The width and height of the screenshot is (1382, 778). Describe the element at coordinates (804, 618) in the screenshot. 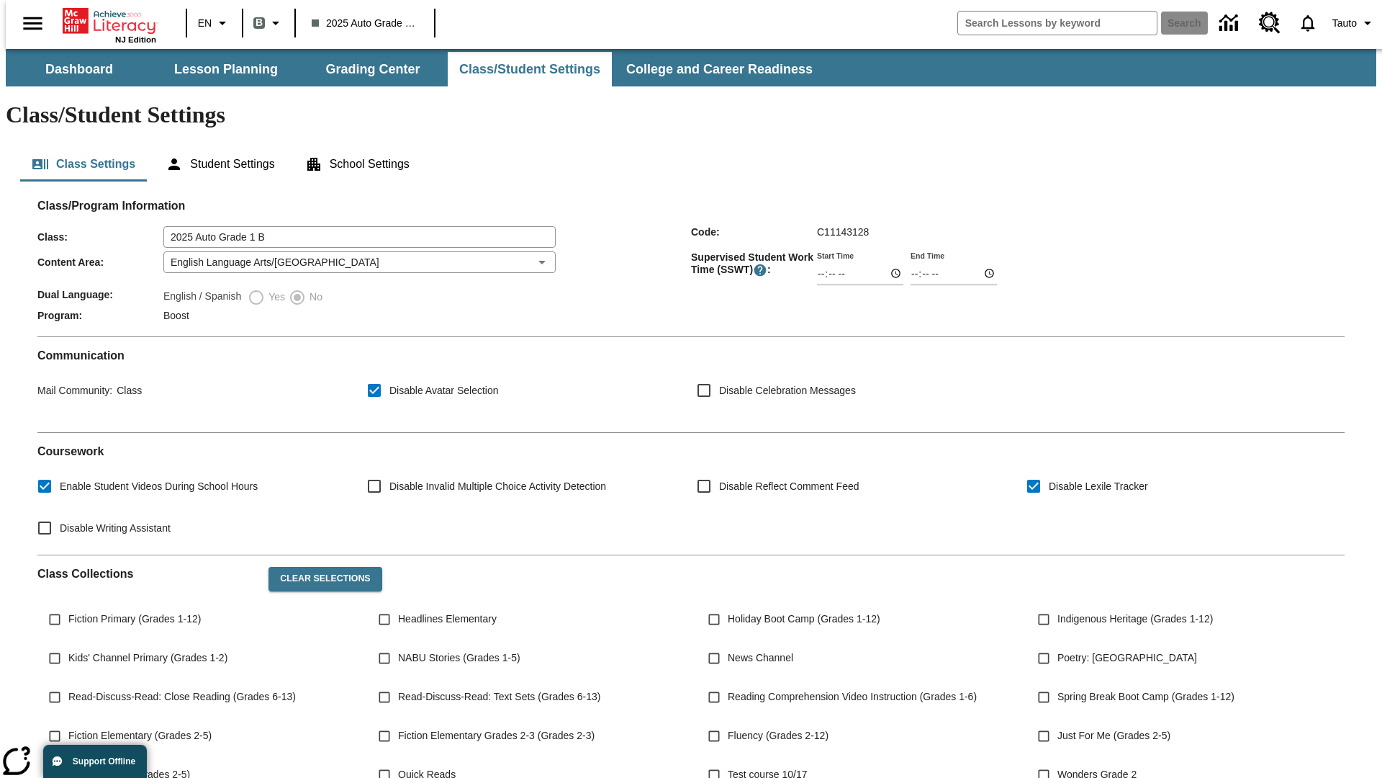

I see `span: Holiday Boot Camp (Grades 1-12)` at that location.